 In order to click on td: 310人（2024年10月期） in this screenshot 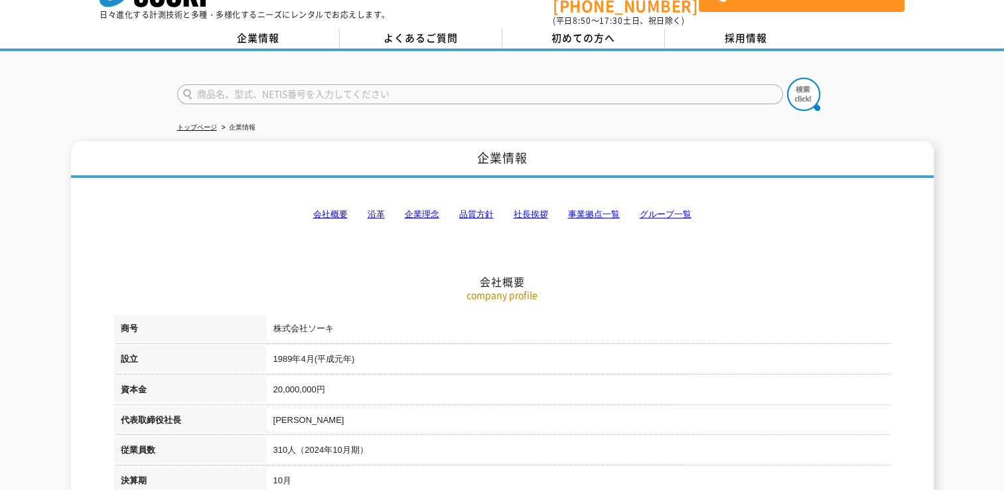, I will do `click(579, 452)`.